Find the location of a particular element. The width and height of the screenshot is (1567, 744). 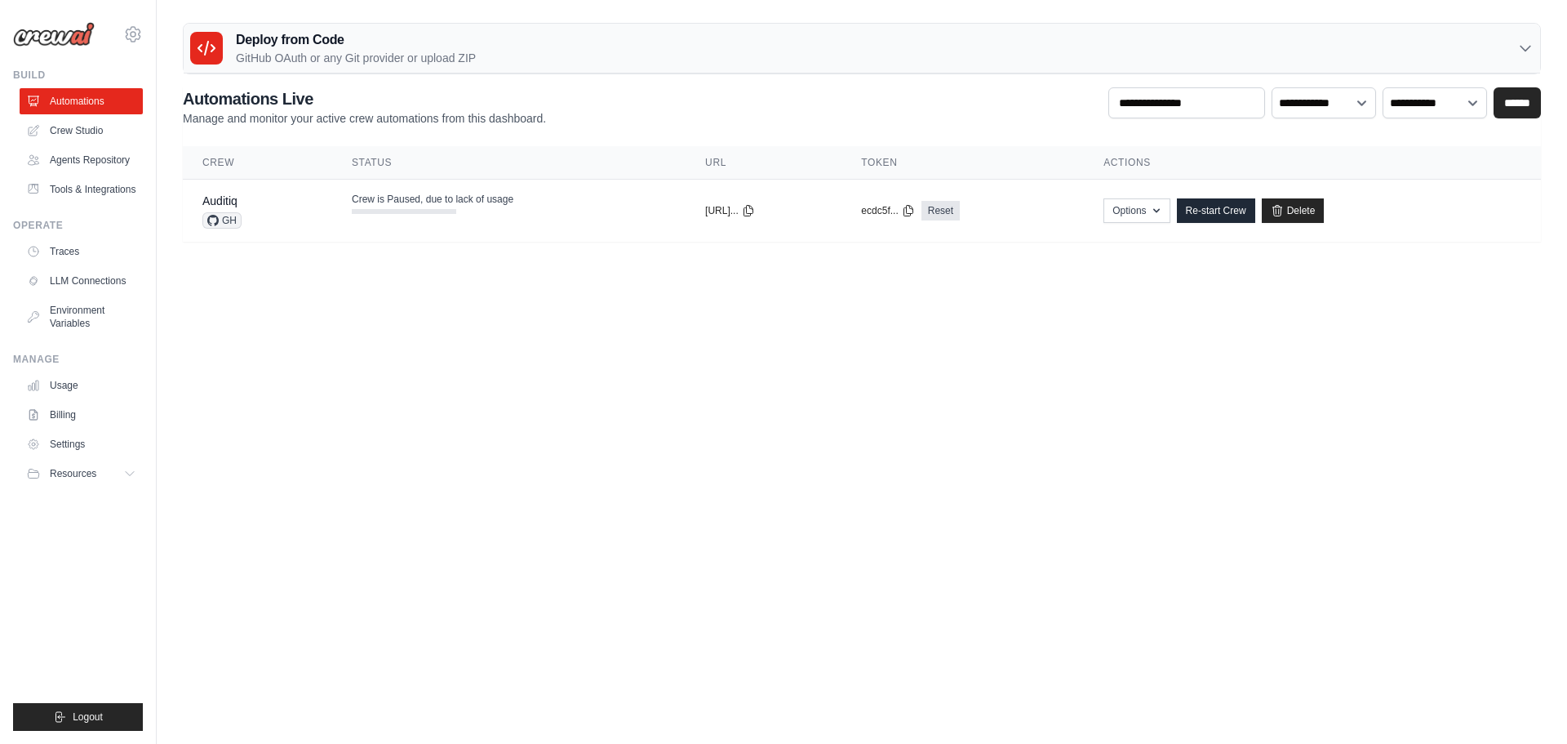

th: Crew is located at coordinates (257, 162).